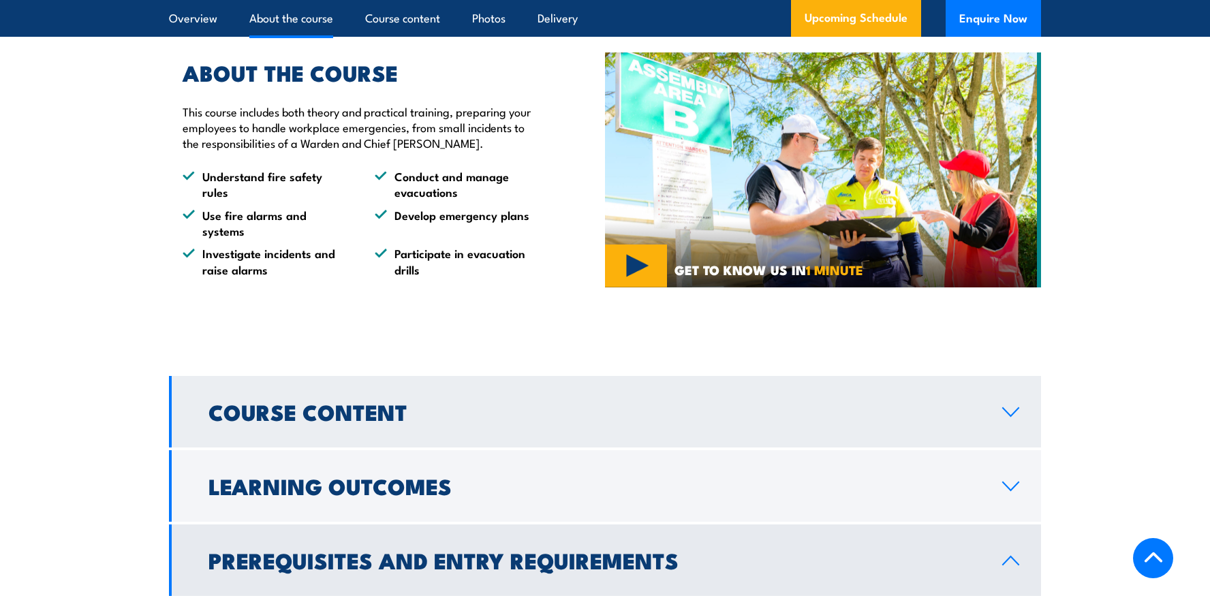 The width and height of the screenshot is (1210, 615). What do you see at coordinates (458, 261) in the screenshot?
I see `li: Participate in evacuation drills` at bounding box center [458, 261].